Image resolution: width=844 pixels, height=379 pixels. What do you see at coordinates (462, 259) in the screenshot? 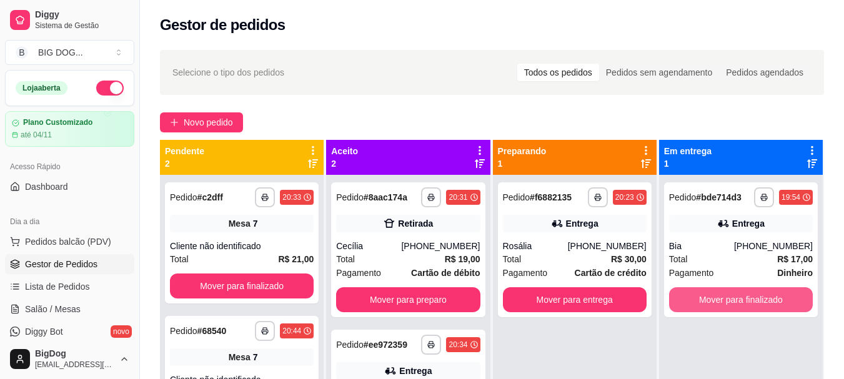
I see `strong: R$ 19,00` at bounding box center [462, 259].